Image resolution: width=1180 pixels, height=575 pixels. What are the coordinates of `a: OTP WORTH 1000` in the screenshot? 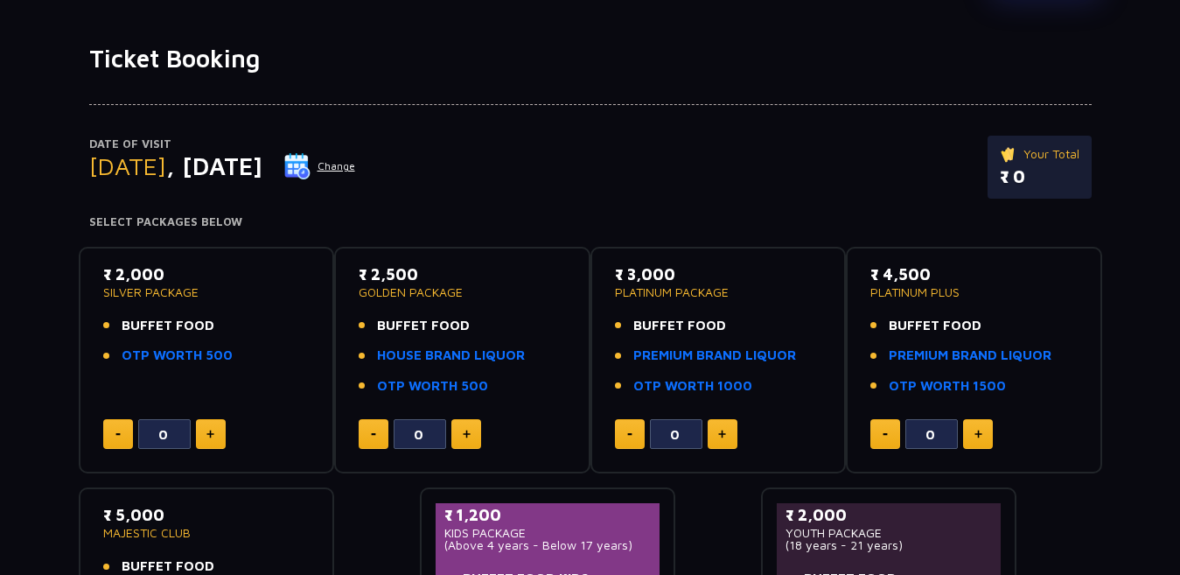 It's located at (693, 386).